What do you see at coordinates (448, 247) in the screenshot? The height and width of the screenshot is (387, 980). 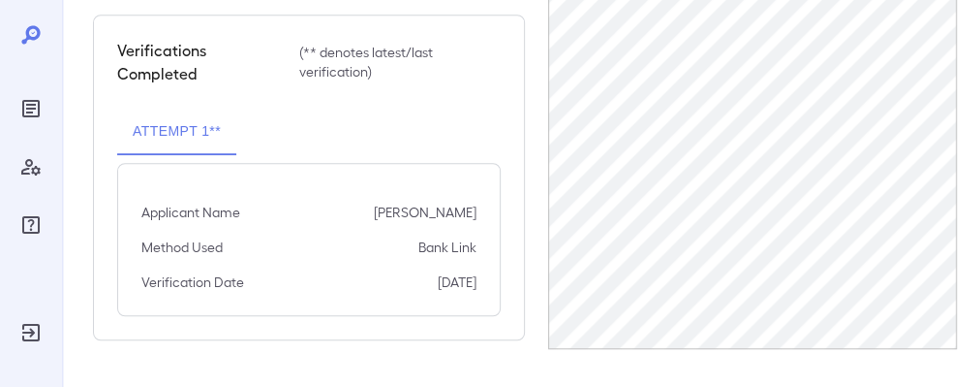 I see `p: Bank Link` at bounding box center [448, 247].